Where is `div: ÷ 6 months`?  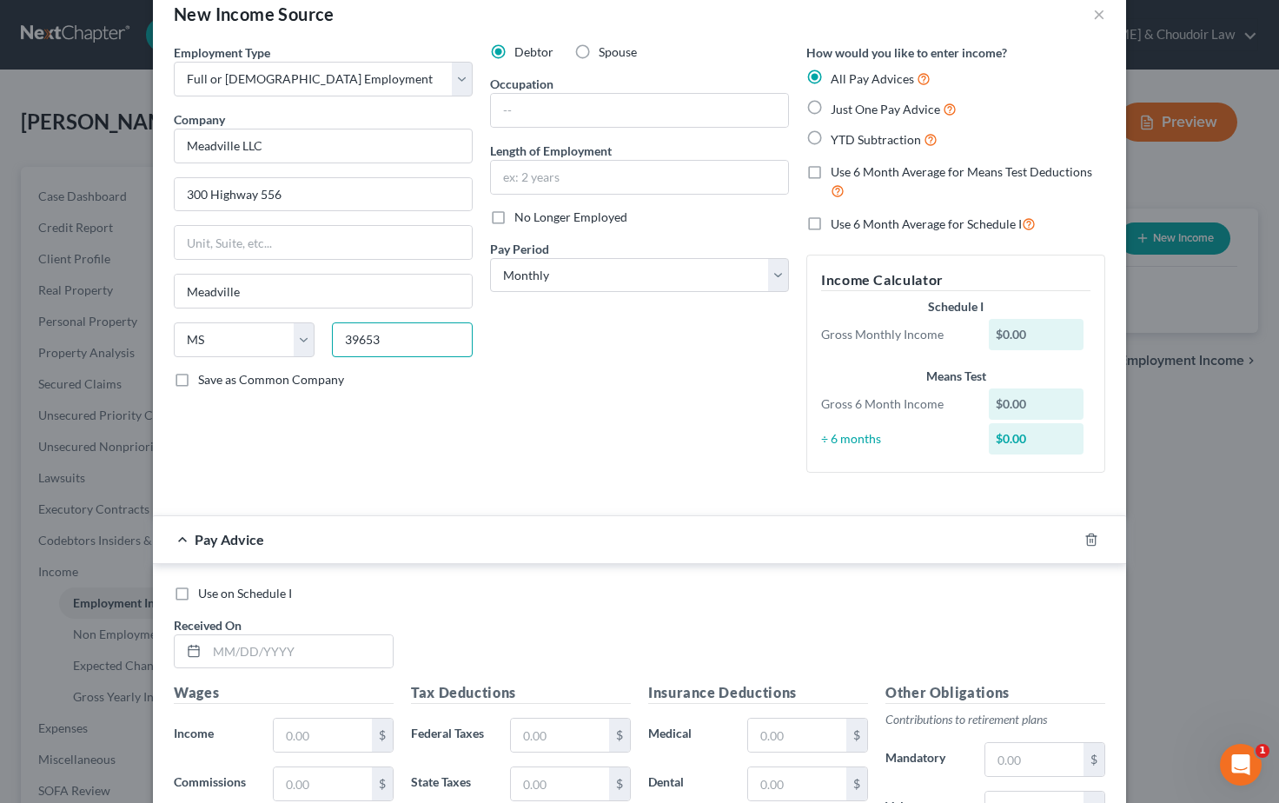 div: ÷ 6 months is located at coordinates (896, 439).